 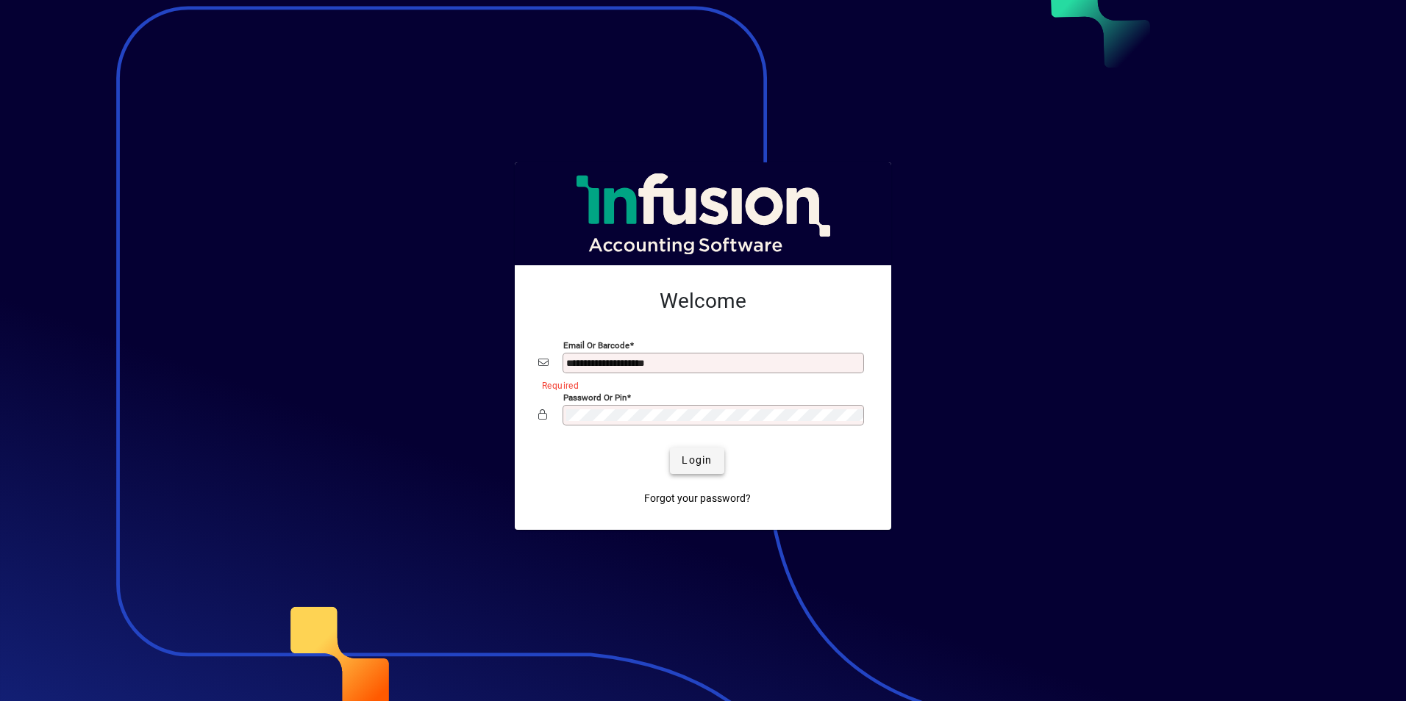 I want to click on a: Forgot your password?, so click(x=697, y=499).